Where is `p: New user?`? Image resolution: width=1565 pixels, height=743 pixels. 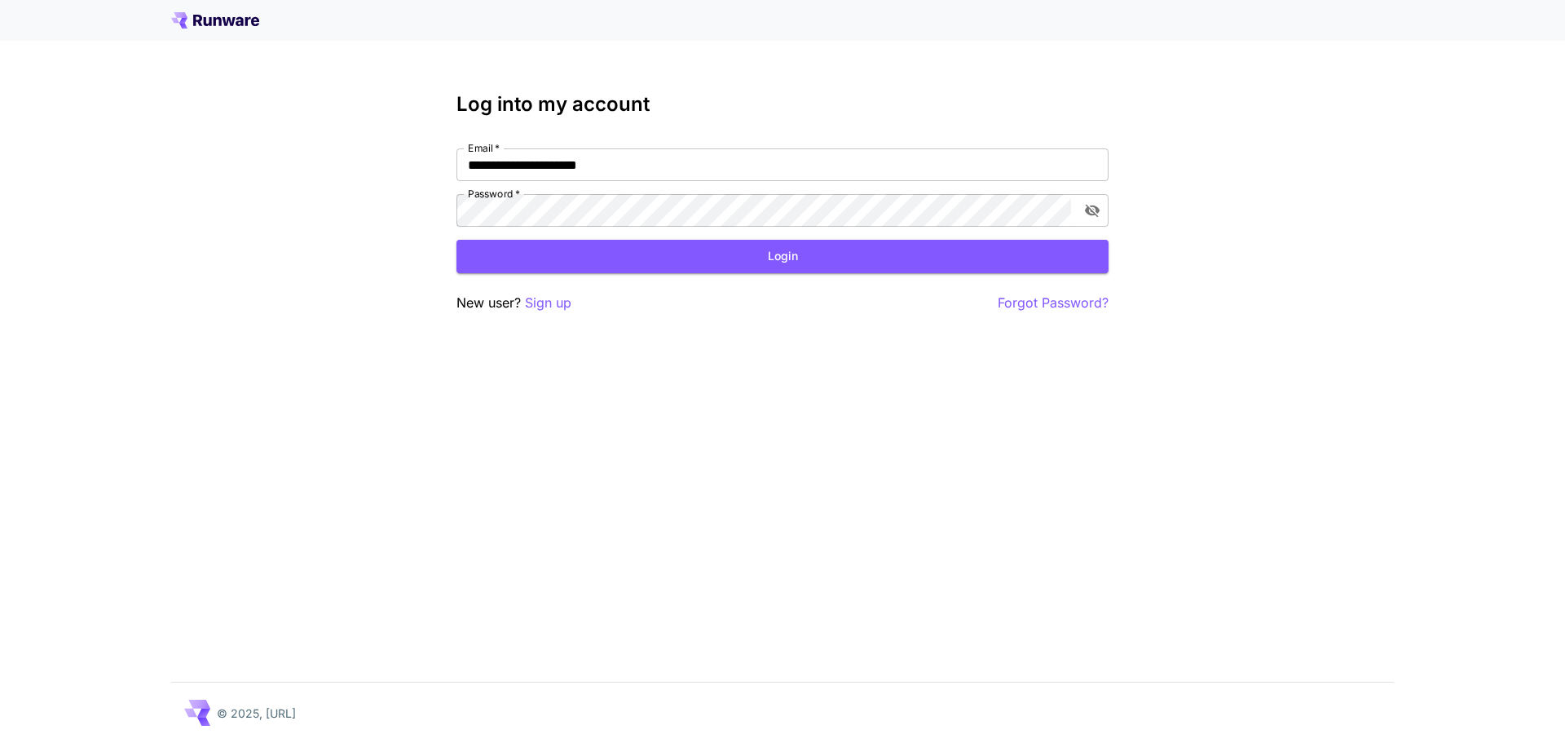 p: New user? is located at coordinates (514, 302).